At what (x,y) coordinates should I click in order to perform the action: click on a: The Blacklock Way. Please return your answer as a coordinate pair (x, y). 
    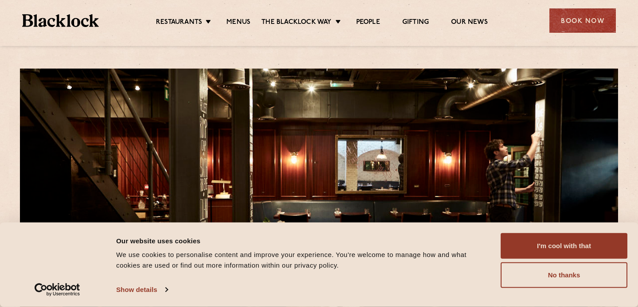
    Looking at the image, I should click on (296, 23).